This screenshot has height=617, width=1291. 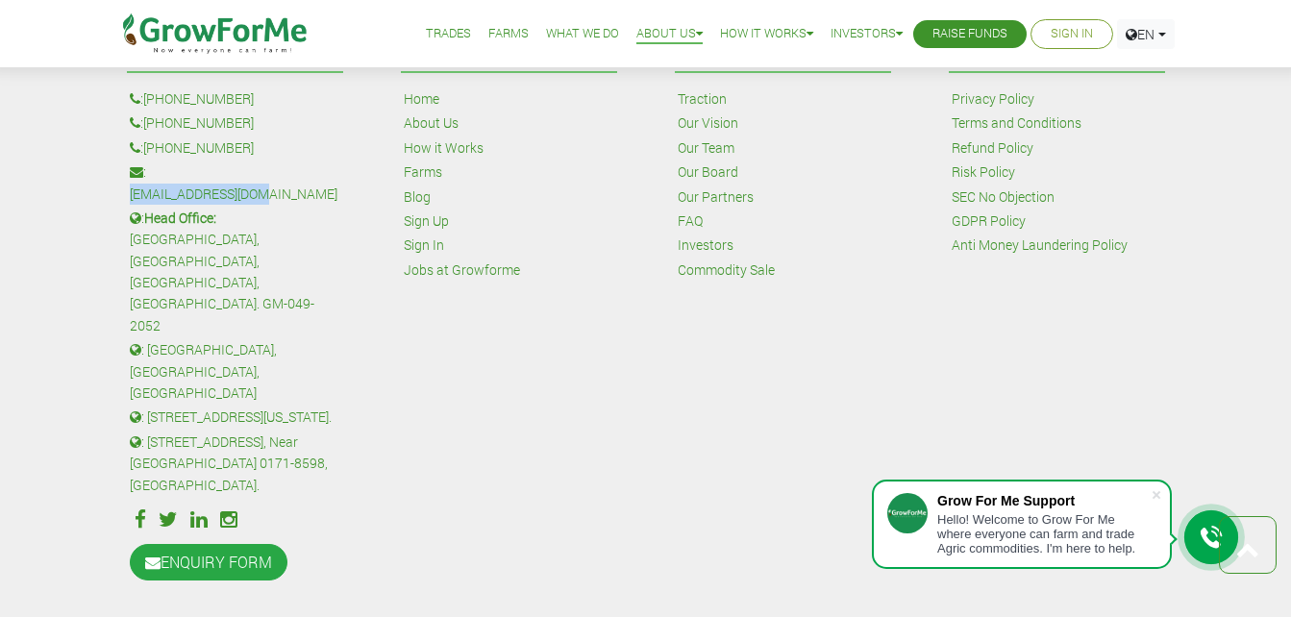 I want to click on a: Home, so click(x=421, y=99).